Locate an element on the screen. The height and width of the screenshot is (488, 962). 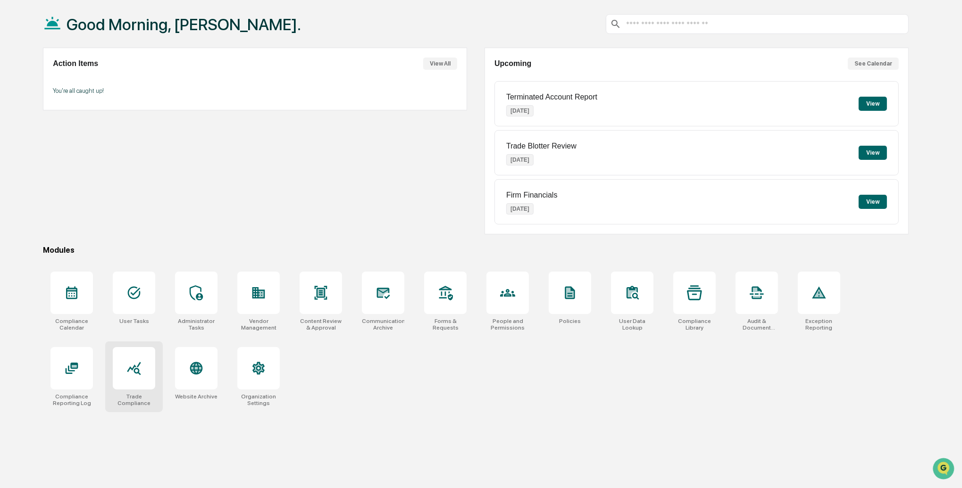
button: View All is located at coordinates (440, 64).